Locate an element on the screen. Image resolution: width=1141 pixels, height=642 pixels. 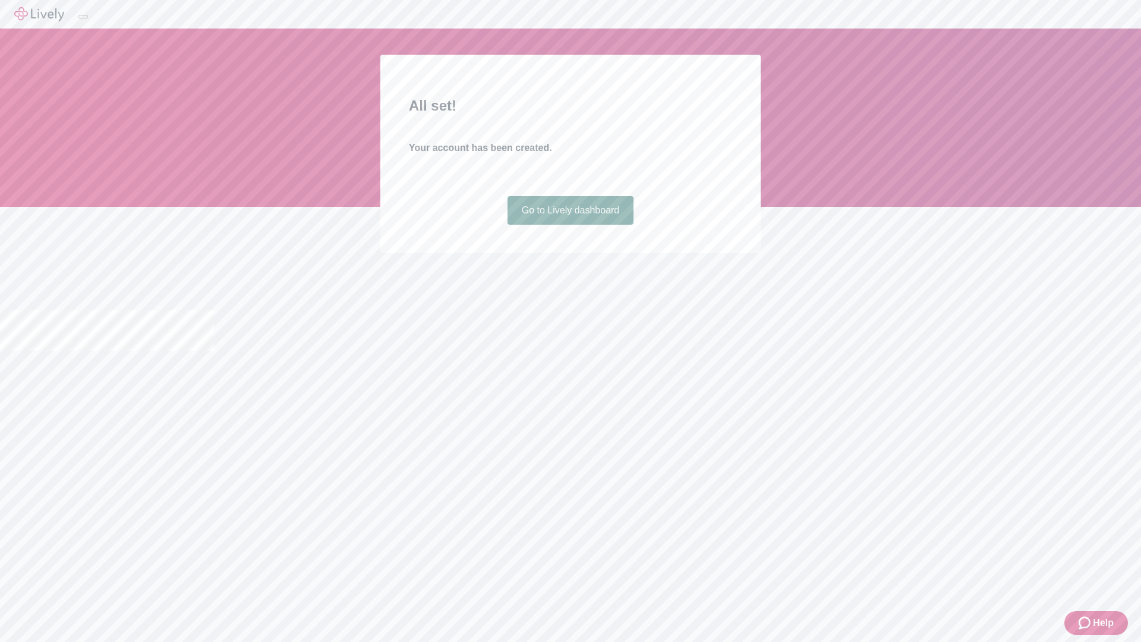
img: Lively is located at coordinates (39, 14).